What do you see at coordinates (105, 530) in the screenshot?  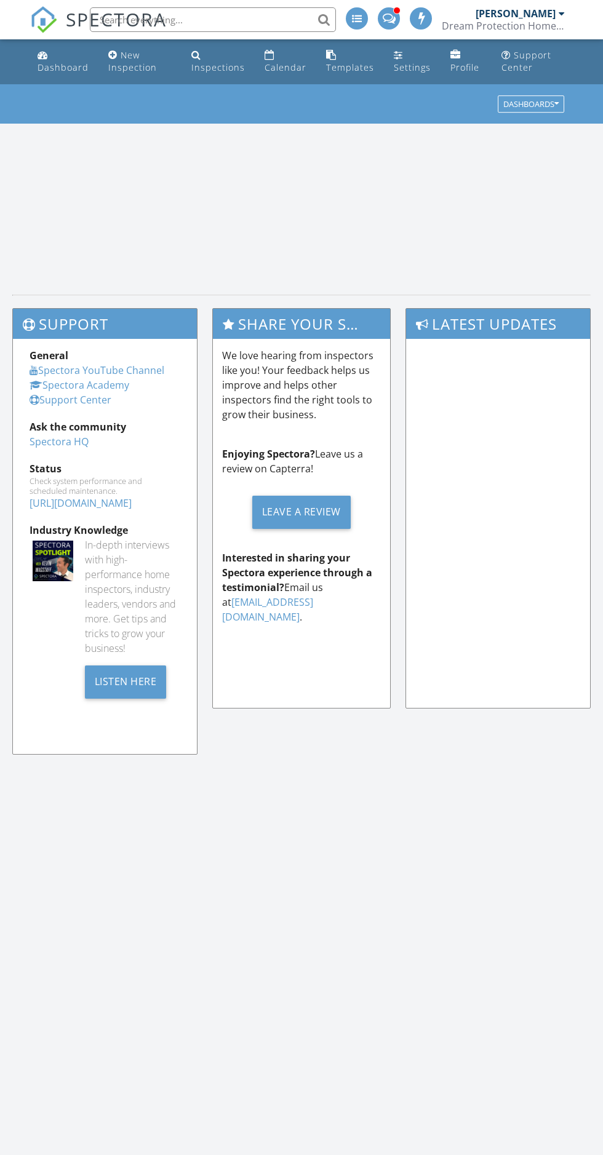 I see `div: Industry Knowledge` at bounding box center [105, 530].